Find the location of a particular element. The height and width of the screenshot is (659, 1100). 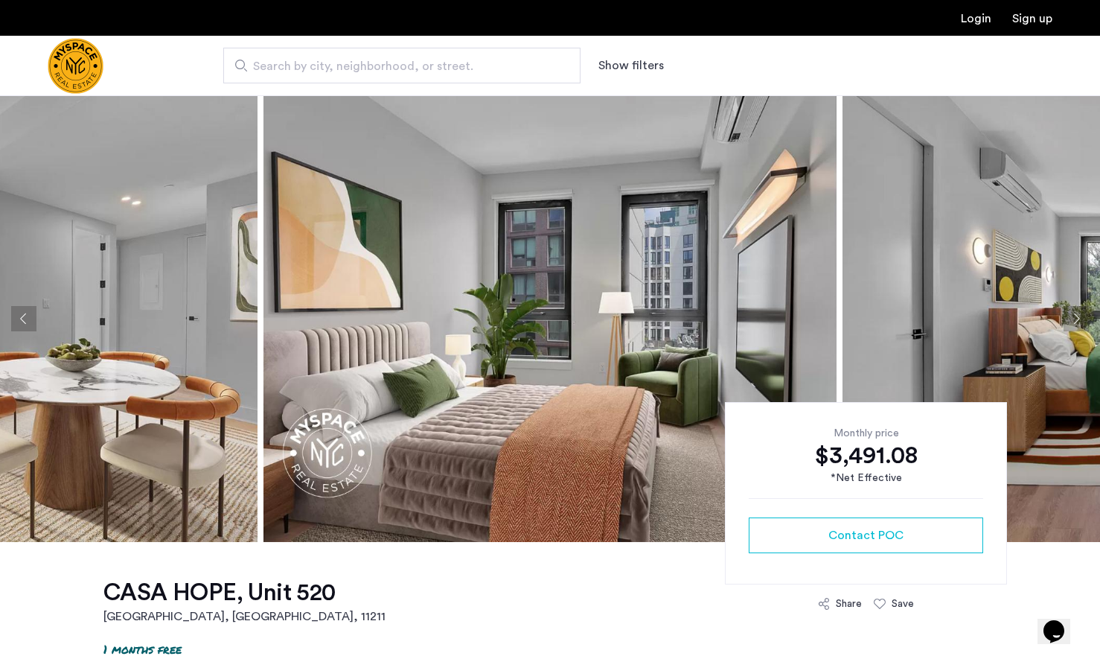

div: Share is located at coordinates (848, 603).